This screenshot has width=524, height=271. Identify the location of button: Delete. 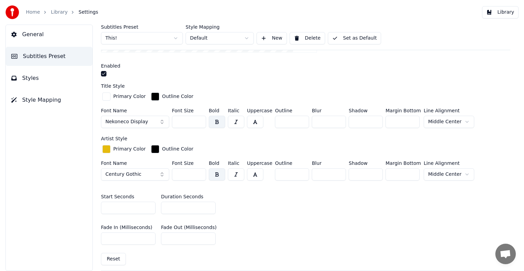
(307, 38).